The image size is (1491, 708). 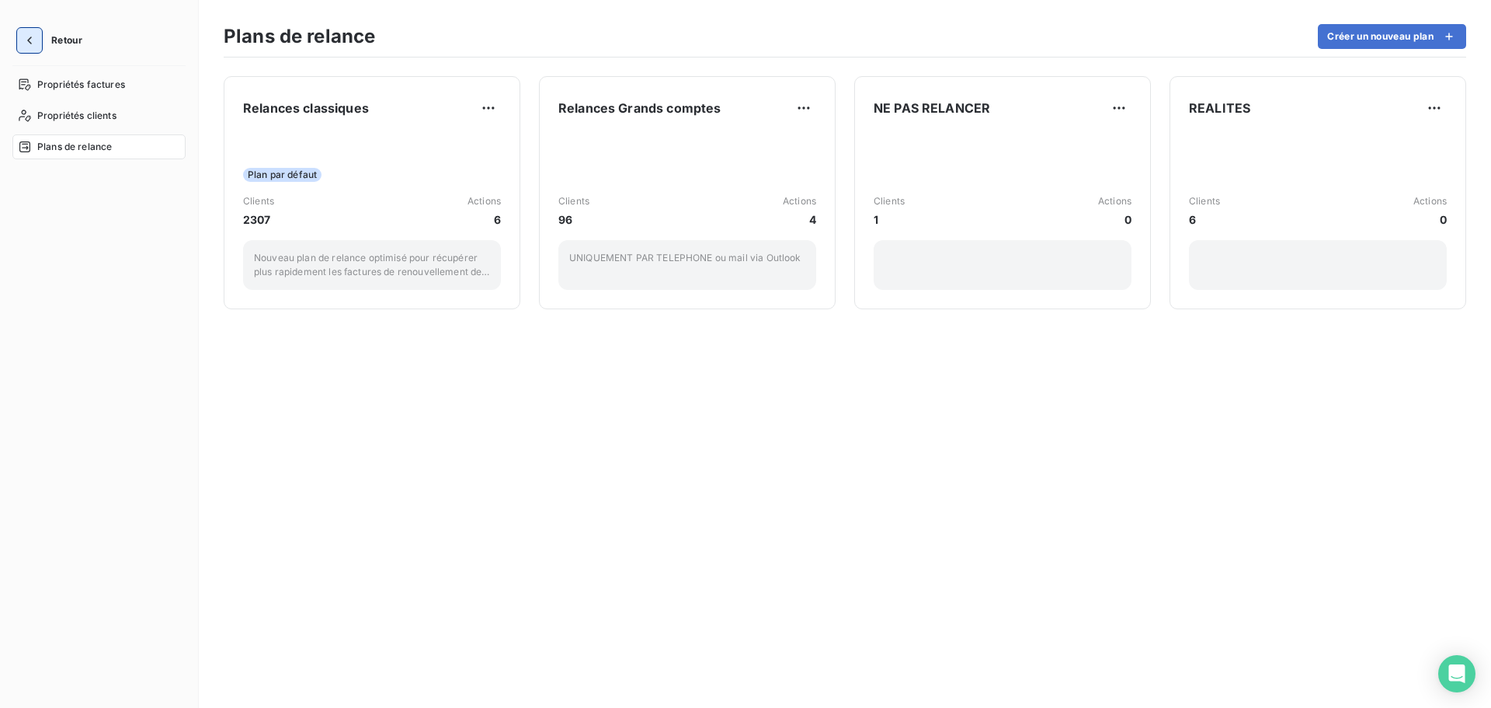 What do you see at coordinates (799, 219) in the screenshot?
I see `span: 4` at bounding box center [799, 219].